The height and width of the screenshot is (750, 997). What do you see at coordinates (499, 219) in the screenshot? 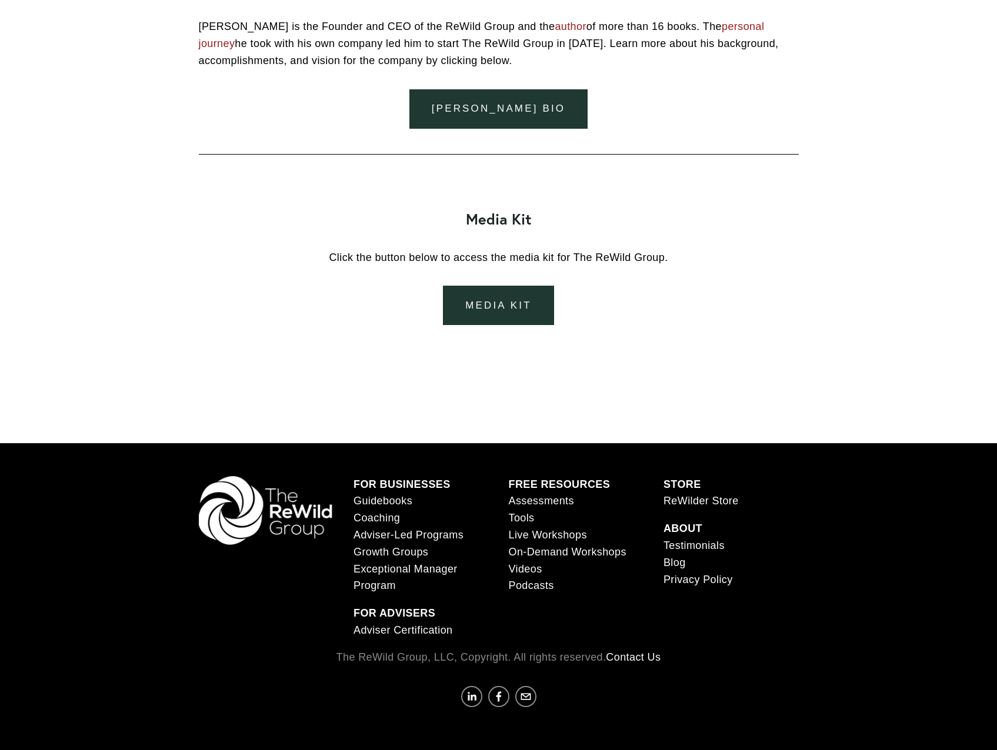
I see `strong: Media Kit` at bounding box center [499, 219].